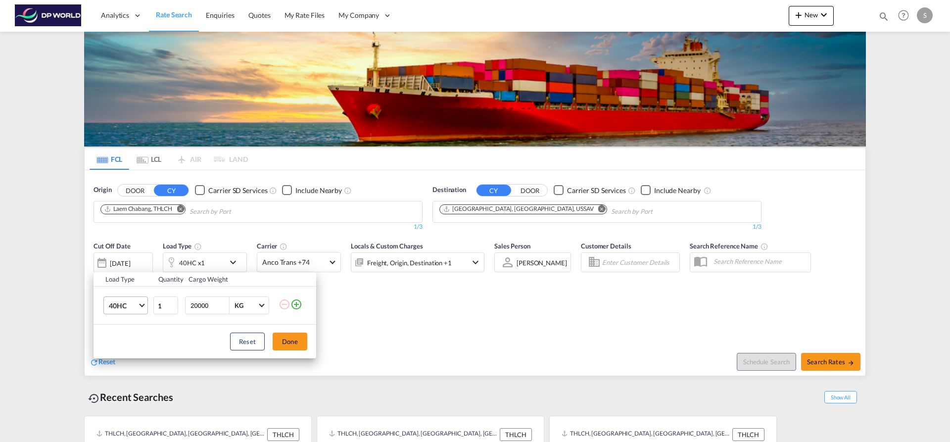 The height and width of the screenshot is (442, 950). Describe the element at coordinates (231, 279) in the screenshot. I see `div: Cargo Weight` at that location.